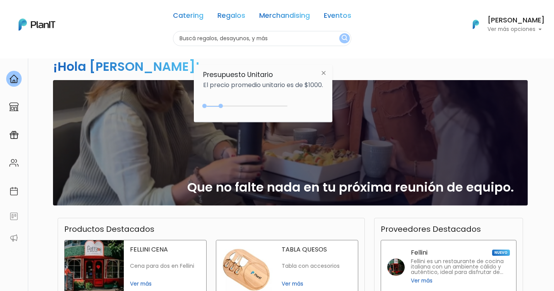 This screenshot has height=291, width=554. I want to click on h3: Productos Destacados, so click(109, 229).